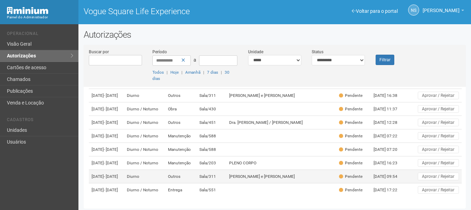 The height and width of the screenshot is (210, 471). I want to click on td: Sala/551, so click(211, 190).